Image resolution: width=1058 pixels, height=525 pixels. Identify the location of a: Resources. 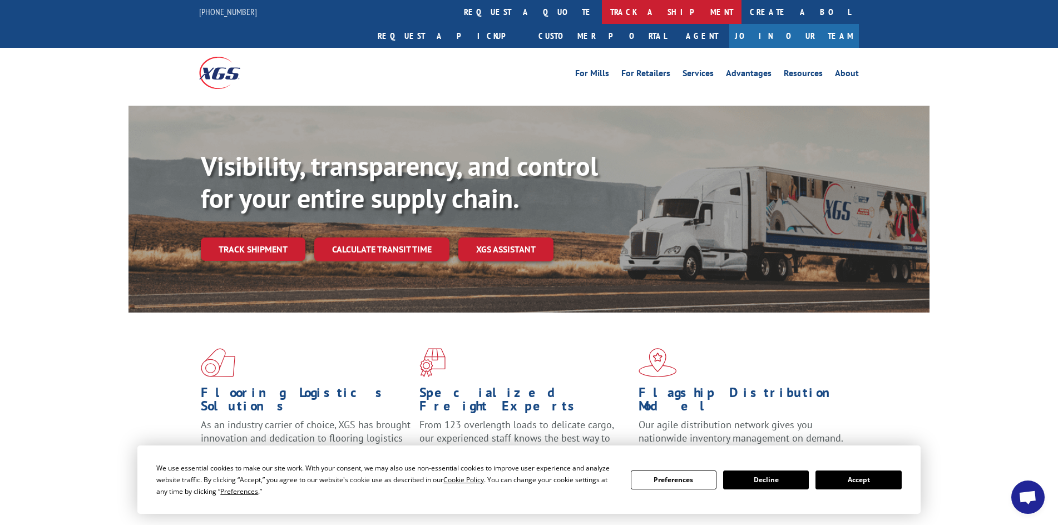
(803, 75).